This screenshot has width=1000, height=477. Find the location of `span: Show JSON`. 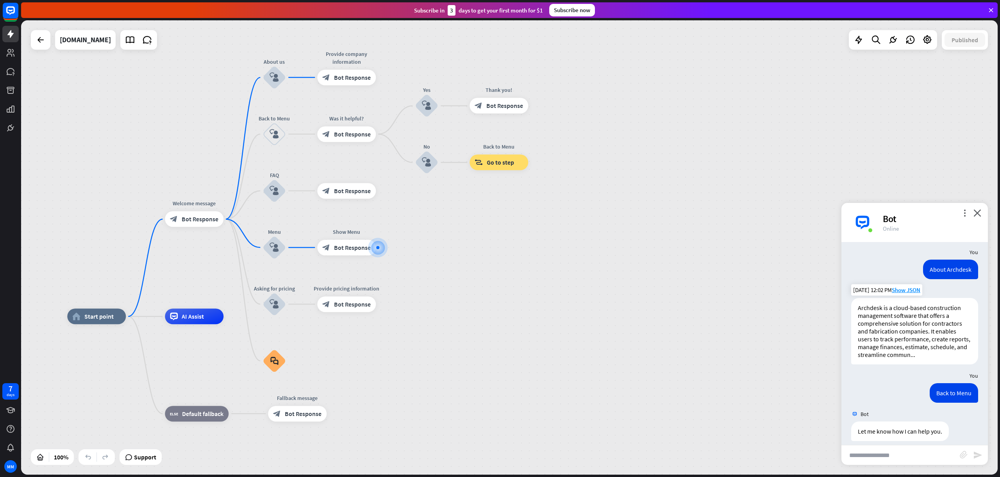

span: Show JSON is located at coordinates (906, 289).